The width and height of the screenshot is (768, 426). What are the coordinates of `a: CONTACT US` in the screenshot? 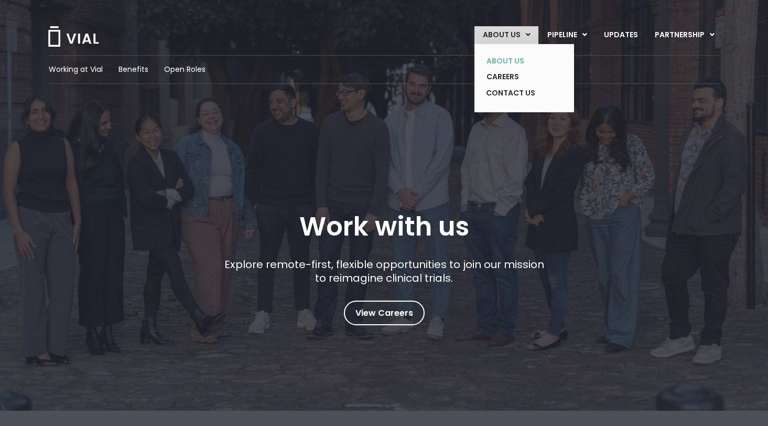 It's located at (516, 93).